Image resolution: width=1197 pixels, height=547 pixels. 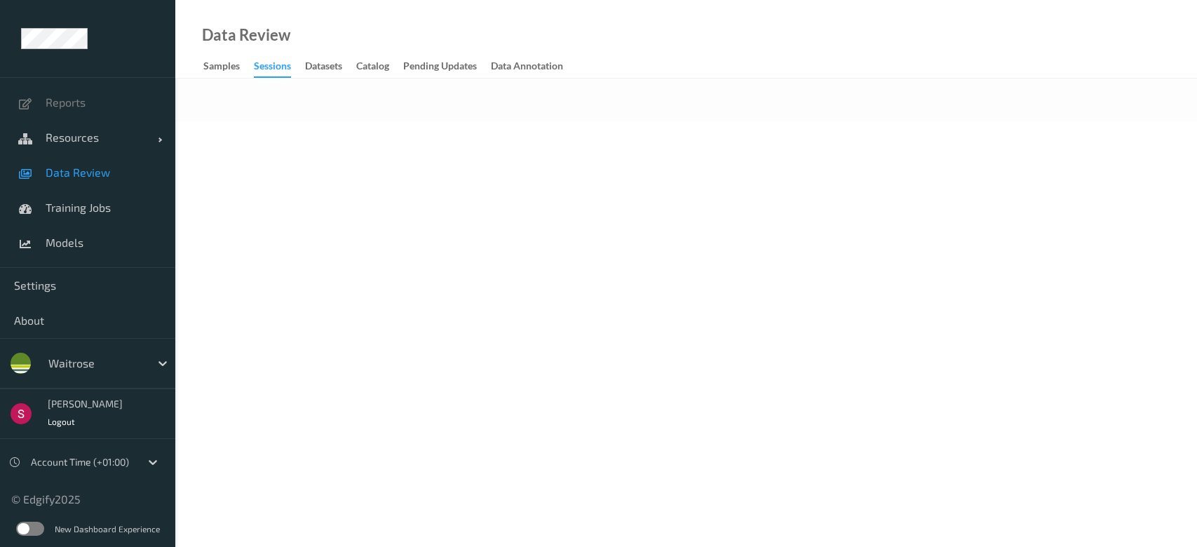 I want to click on div: Data Review, so click(x=246, y=35).